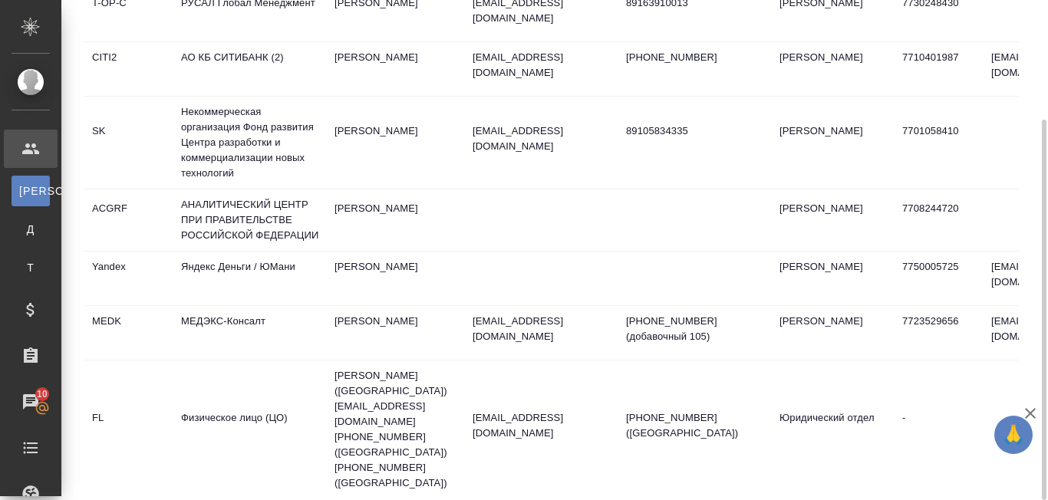  Describe the element at coordinates (129, 279) in the screenshot. I see `td: Yandex` at that location.